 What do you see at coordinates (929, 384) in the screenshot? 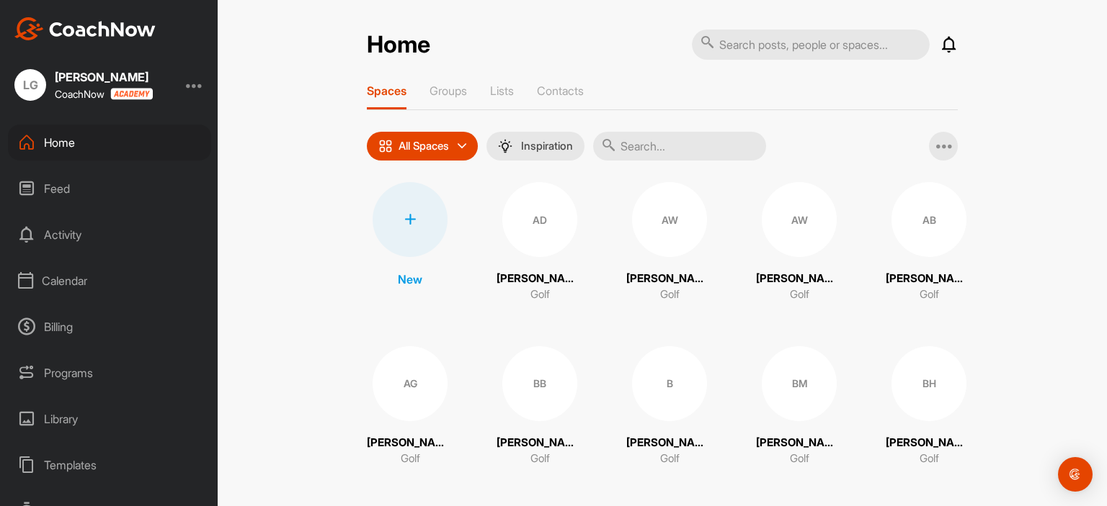
I see `div: BH` at bounding box center [929, 384].